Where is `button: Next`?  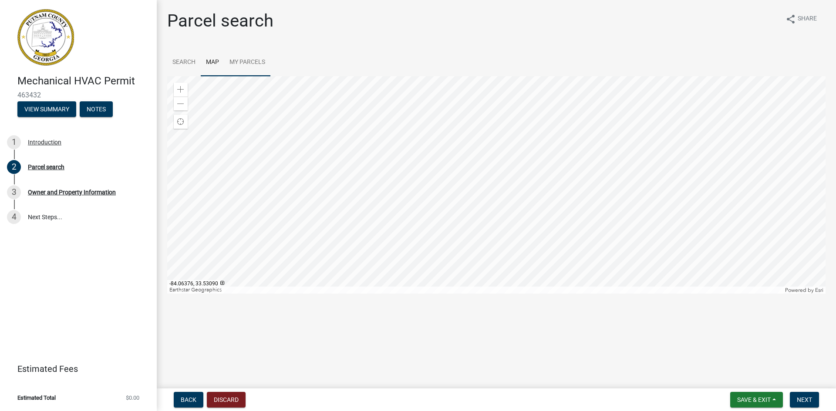 button: Next is located at coordinates (804, 400).